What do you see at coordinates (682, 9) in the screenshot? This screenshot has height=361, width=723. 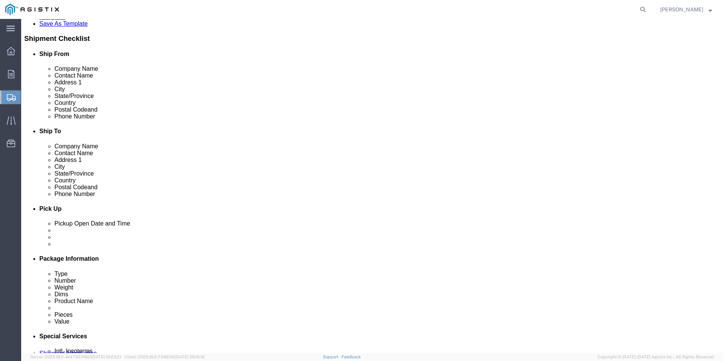 I see `span: Bryan Shannon` at bounding box center [682, 9].